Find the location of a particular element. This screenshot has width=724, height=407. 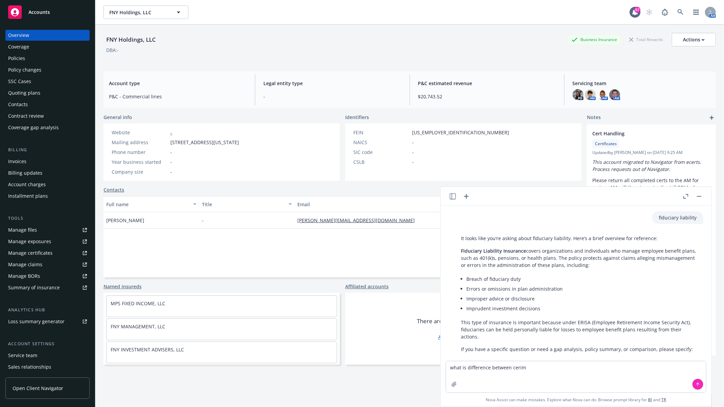

span: $20,743.52 is located at coordinates (487, 96).